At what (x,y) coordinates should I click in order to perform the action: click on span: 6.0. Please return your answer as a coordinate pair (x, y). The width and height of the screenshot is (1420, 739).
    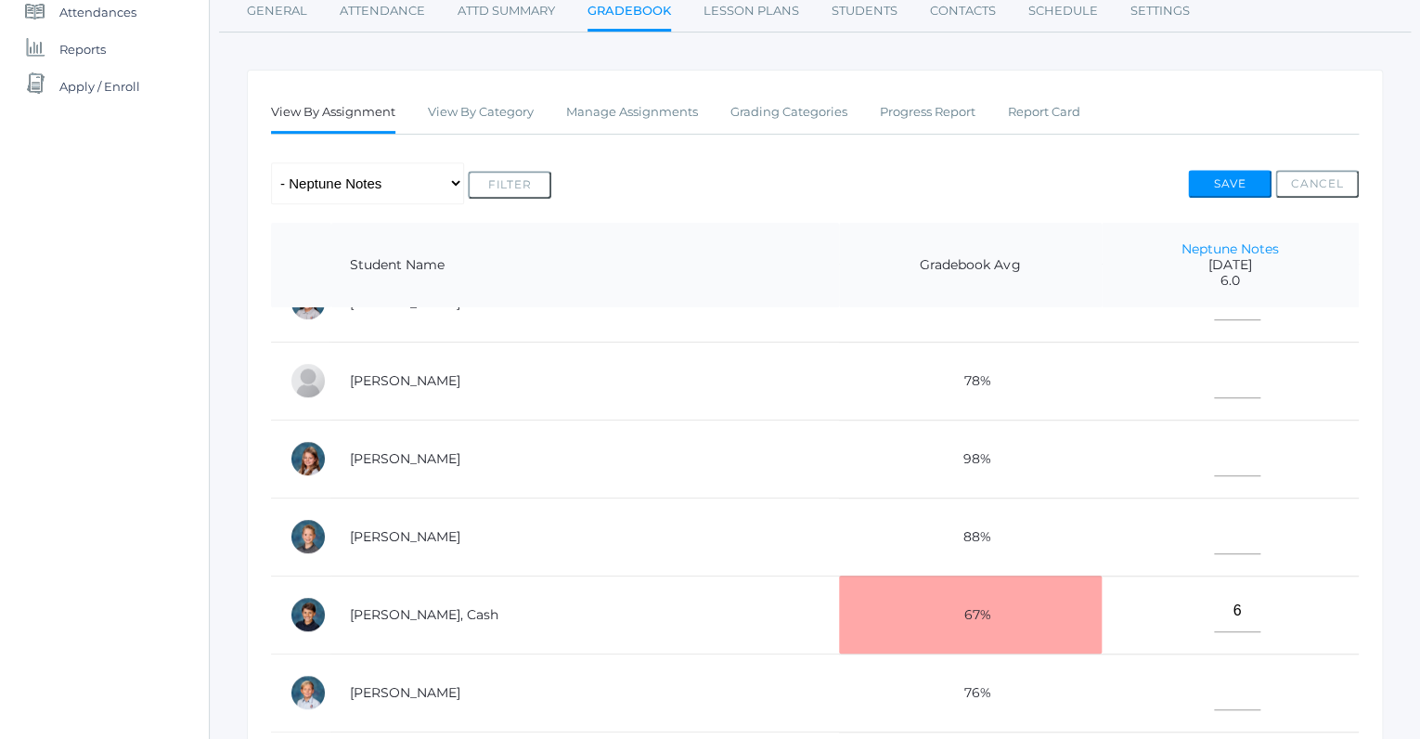
    Looking at the image, I should click on (1230, 280).